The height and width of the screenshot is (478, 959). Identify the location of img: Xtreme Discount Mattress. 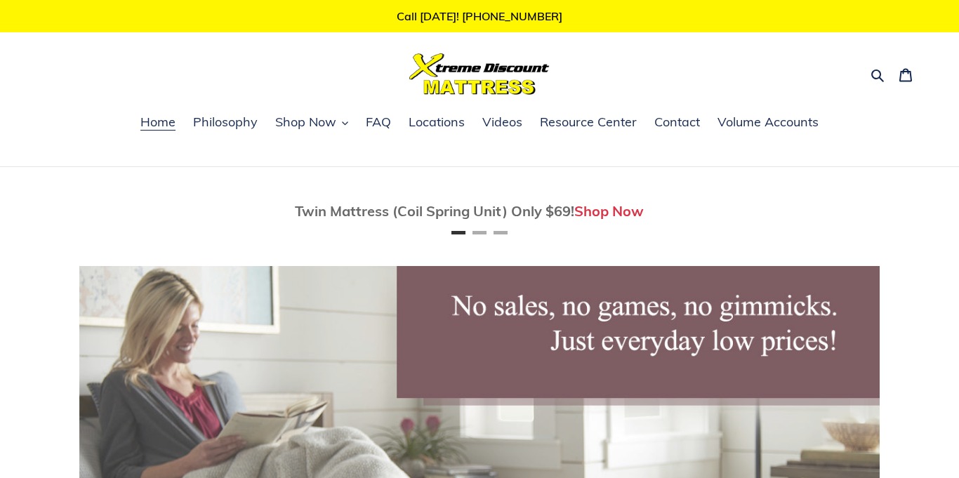
(480, 74).